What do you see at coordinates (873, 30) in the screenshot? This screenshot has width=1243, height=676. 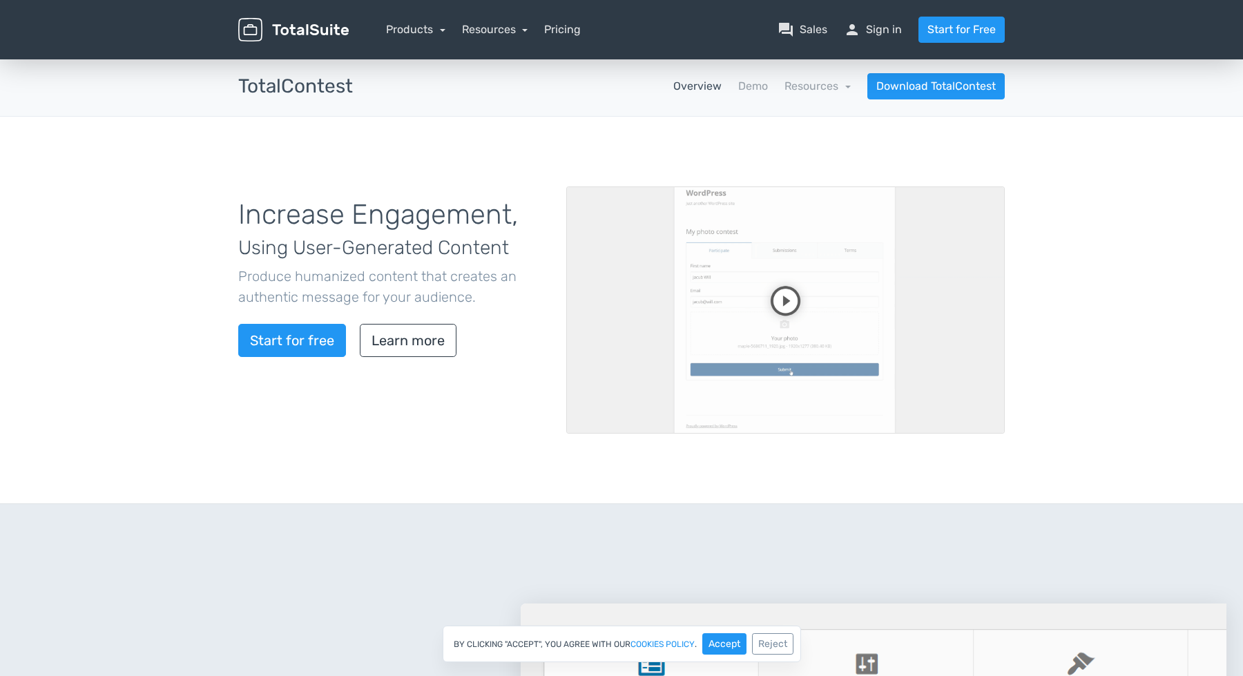 I see `a: personSign in` at bounding box center [873, 30].